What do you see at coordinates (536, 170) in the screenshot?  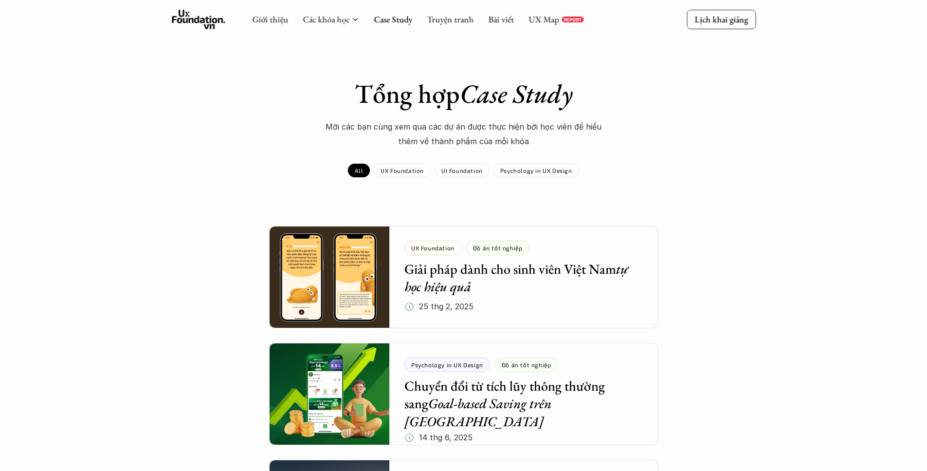 I see `a: Psychology in UX Design` at bounding box center [536, 170].